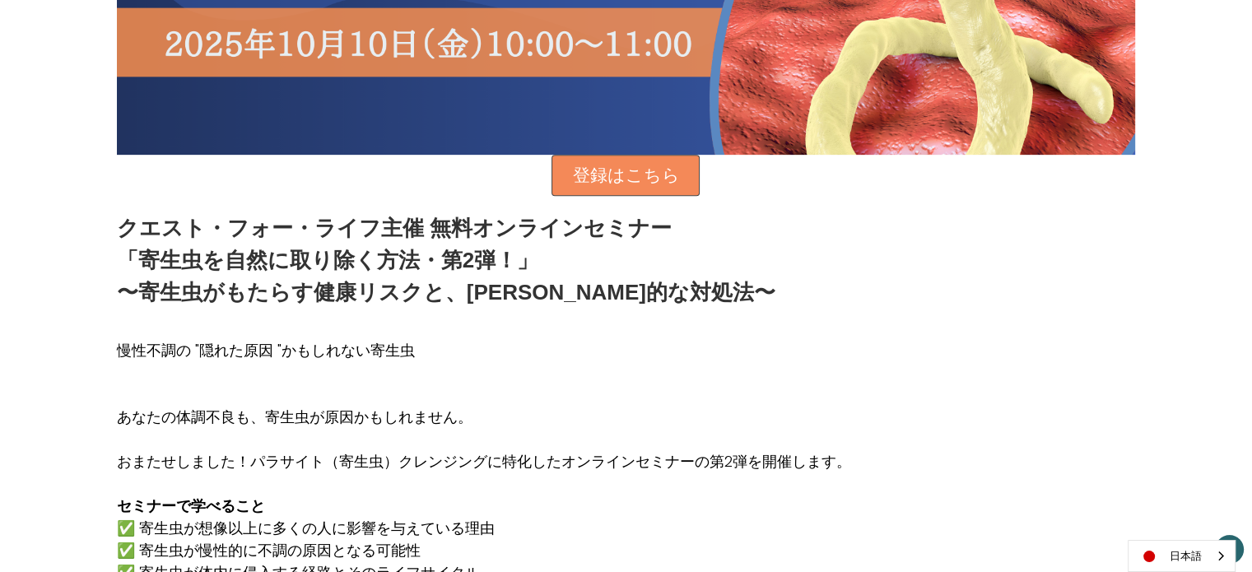 The image size is (1252, 572). What do you see at coordinates (1181, 556) in the screenshot?
I see `aside: Language selected: 日本語` at bounding box center [1181, 556].